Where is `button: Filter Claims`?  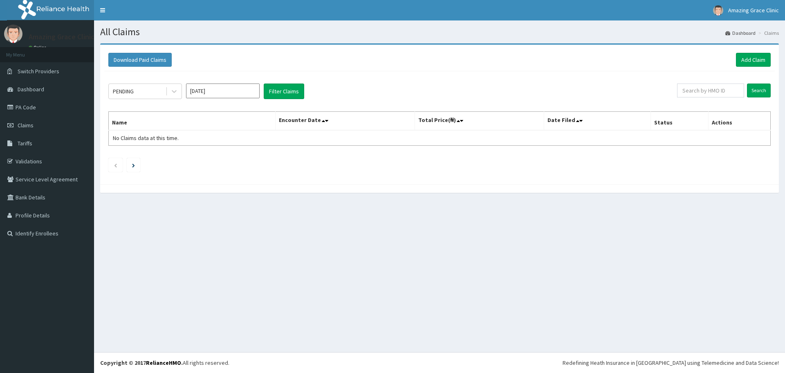
button: Filter Claims is located at coordinates (284, 91).